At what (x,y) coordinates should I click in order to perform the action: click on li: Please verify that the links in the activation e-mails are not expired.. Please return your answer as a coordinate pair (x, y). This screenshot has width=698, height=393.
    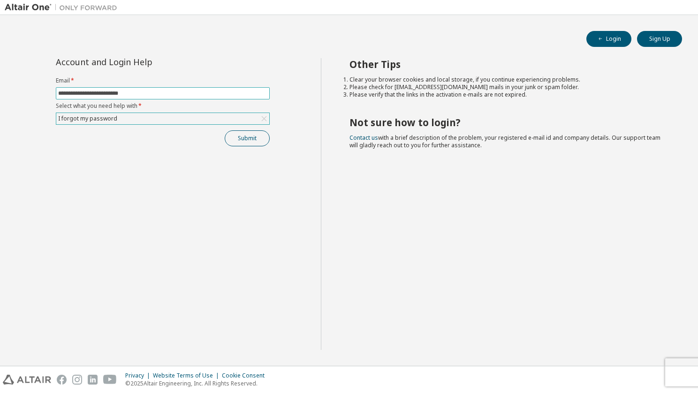
    Looking at the image, I should click on (508, 95).